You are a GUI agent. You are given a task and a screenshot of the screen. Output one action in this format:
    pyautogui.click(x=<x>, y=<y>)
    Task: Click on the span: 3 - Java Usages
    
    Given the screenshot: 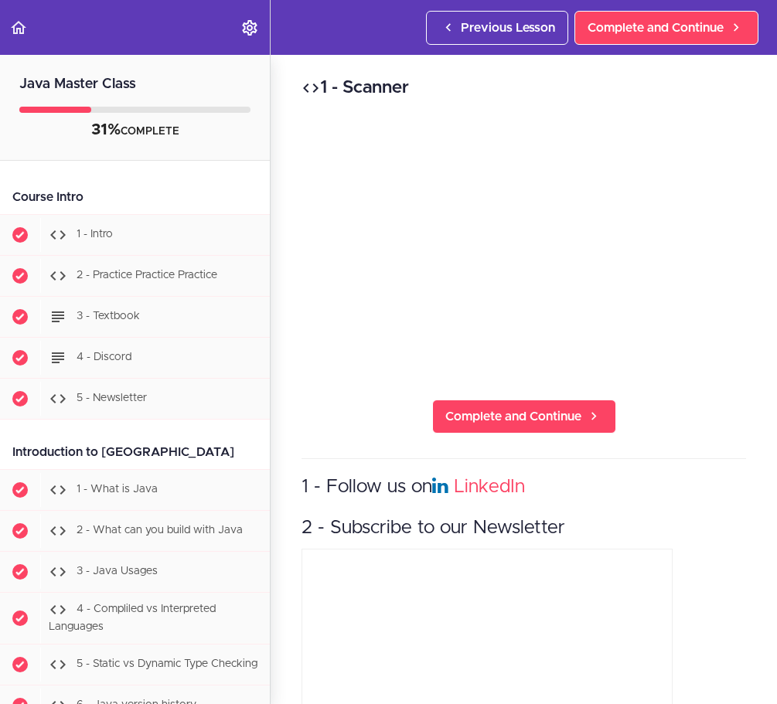 What is the action you would take?
    pyautogui.click(x=117, y=571)
    